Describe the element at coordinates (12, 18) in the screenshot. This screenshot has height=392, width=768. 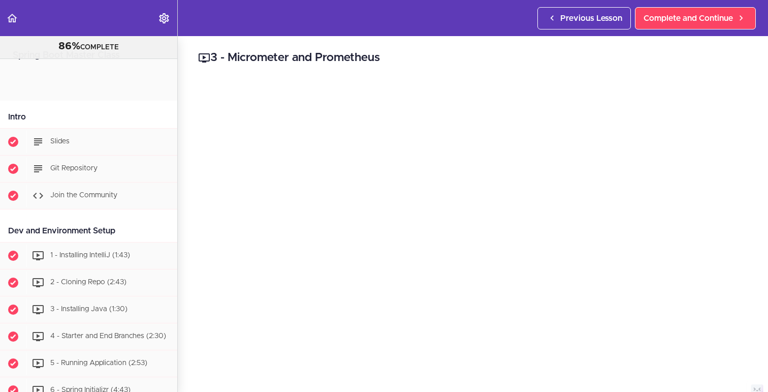
I see `svg: Back to course curriculum` at that location.